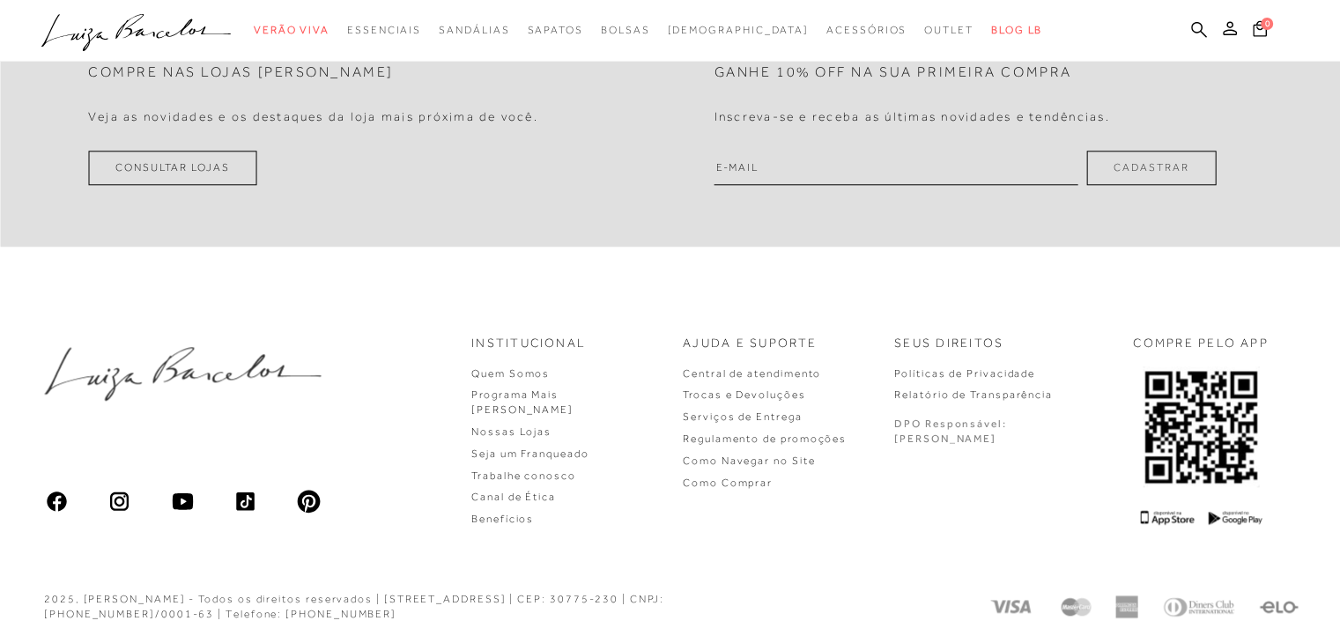  Describe the element at coordinates (1267, 24) in the screenshot. I see `span: 0` at that location.